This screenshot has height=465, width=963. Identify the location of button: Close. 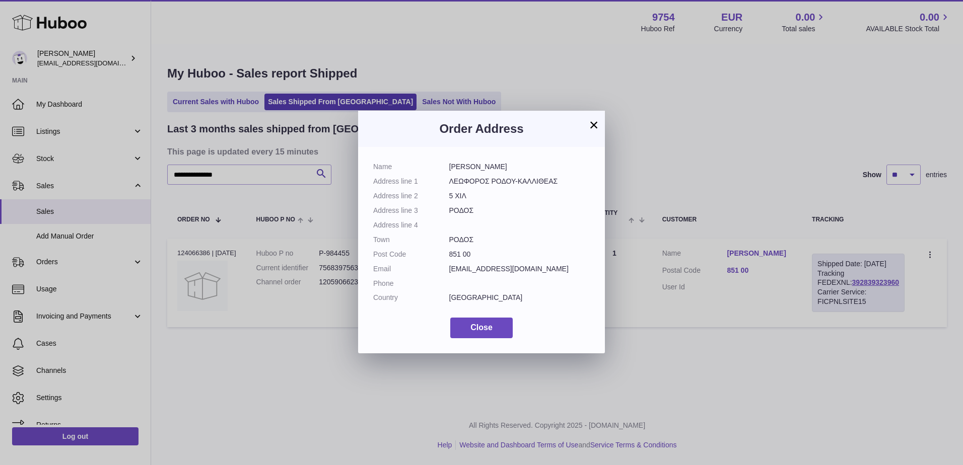
(482, 328).